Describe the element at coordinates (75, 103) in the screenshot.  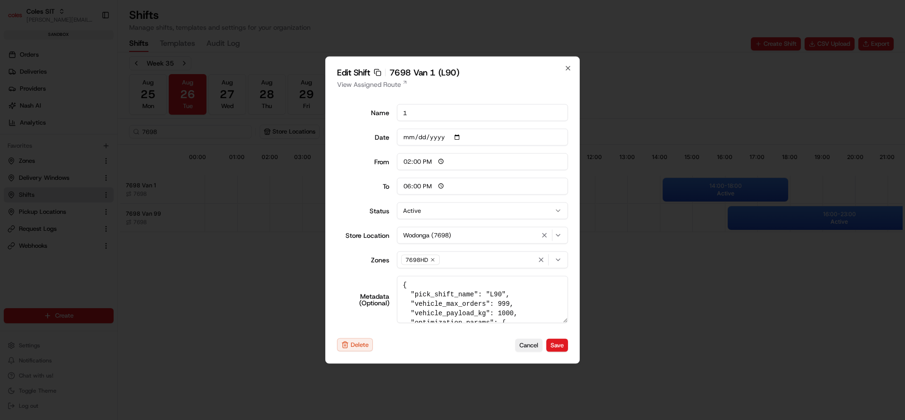
I see `div: We're available if you need us!` at that location.